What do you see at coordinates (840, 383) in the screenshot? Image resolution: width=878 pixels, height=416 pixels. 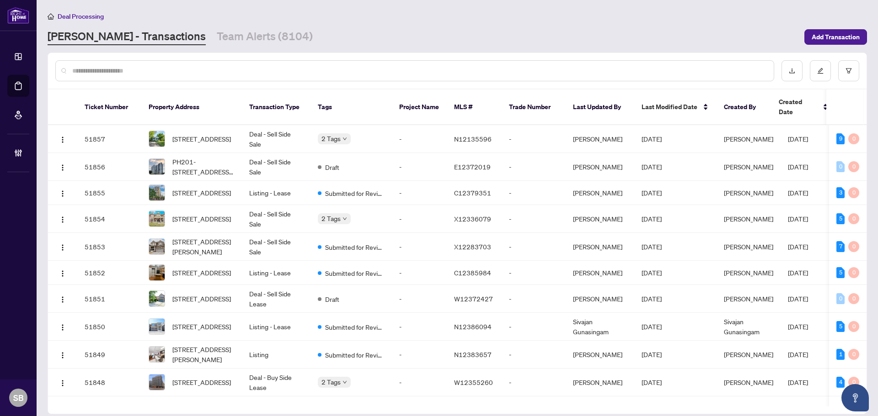 I see `div: 4` at bounding box center [840, 383].